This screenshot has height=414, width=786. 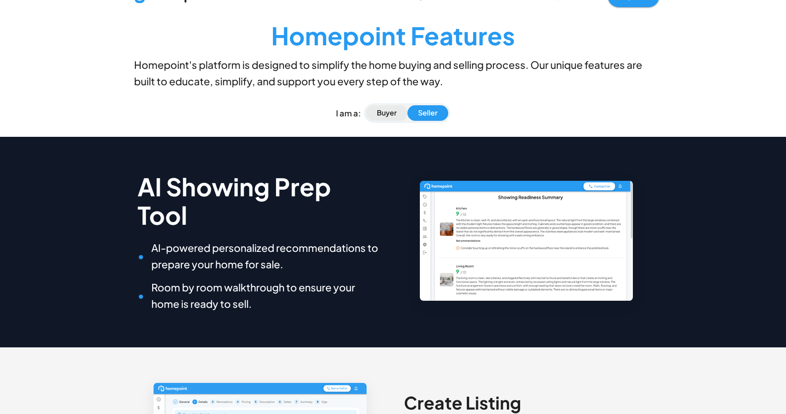 What do you see at coordinates (260, 295) in the screenshot?
I see `h6: Room by room walkthrough to ensure your home is ready to sell.` at bounding box center [260, 295].